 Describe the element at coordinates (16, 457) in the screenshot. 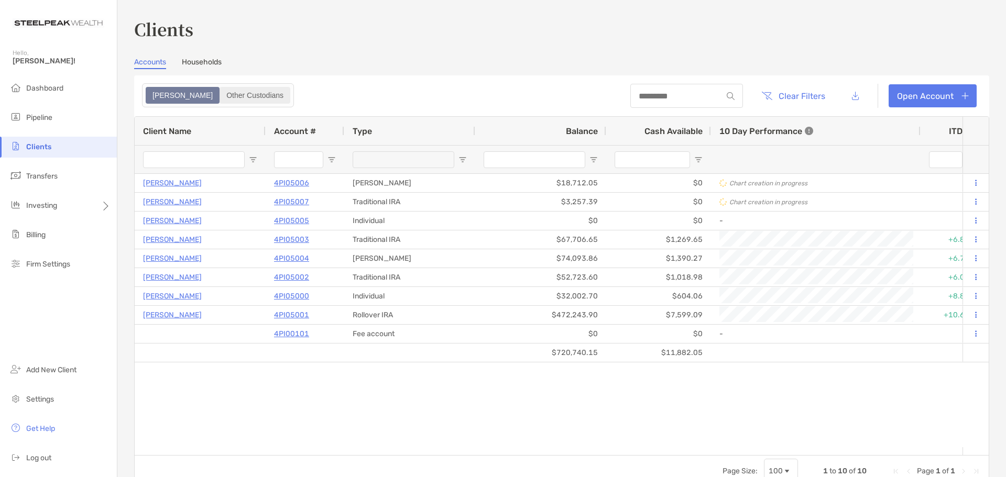

I see `img: logout icon` at that location.